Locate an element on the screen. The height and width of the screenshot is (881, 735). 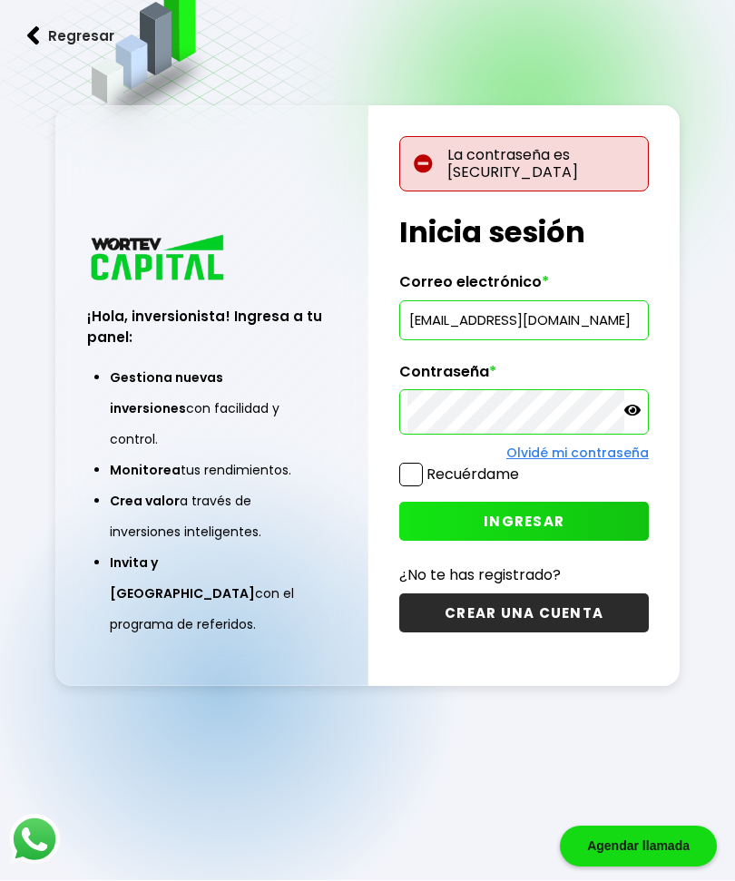
li: con el programa de referidos. is located at coordinates (211, 594).